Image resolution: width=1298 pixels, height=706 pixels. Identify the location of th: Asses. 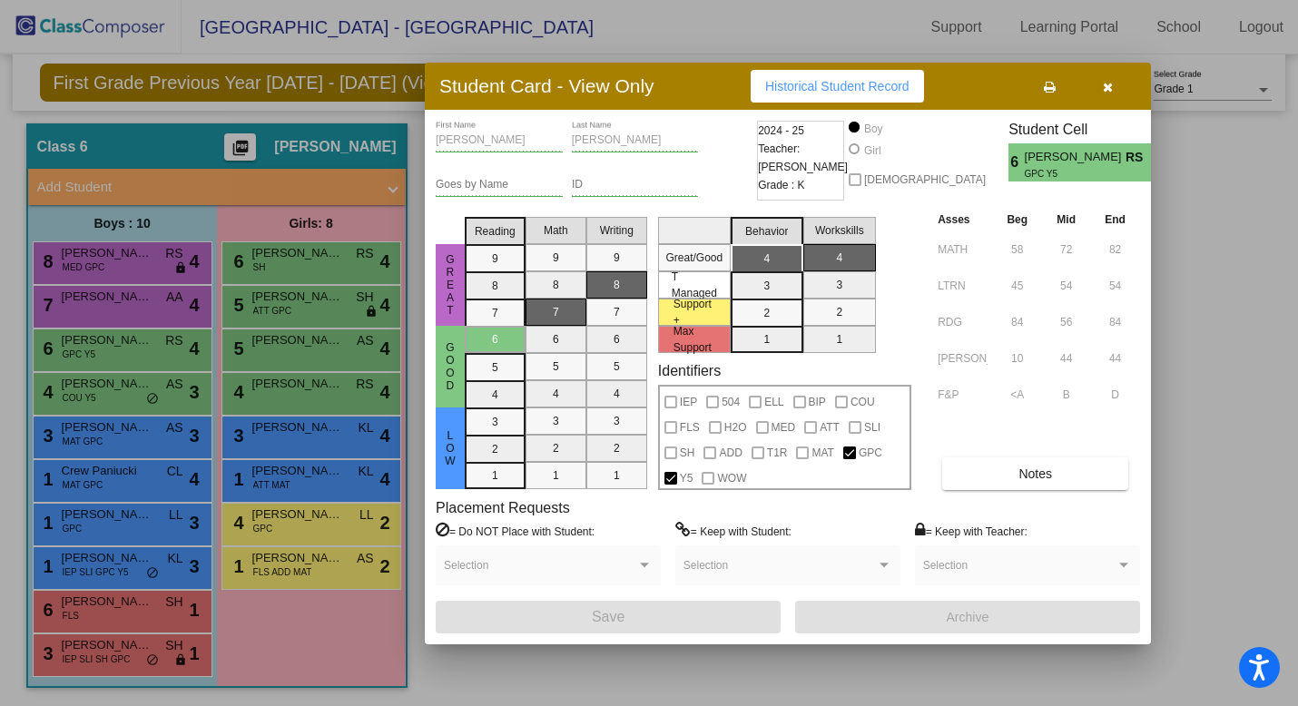
(962, 220).